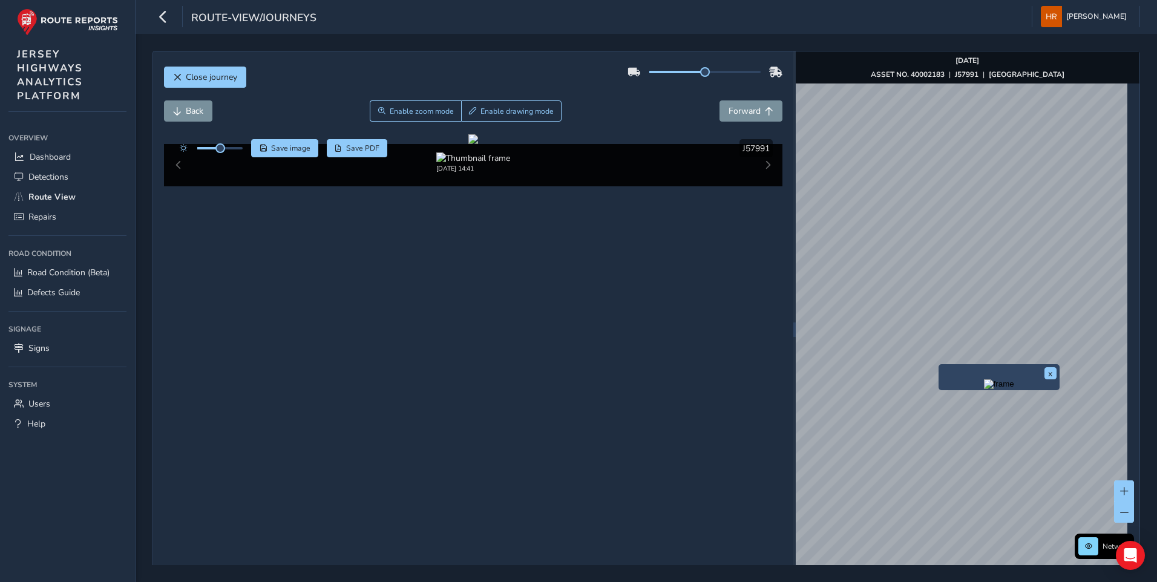 This screenshot has height=582, width=1157. What do you see at coordinates (415, 111) in the screenshot?
I see `button: Zoom` at bounding box center [415, 111].